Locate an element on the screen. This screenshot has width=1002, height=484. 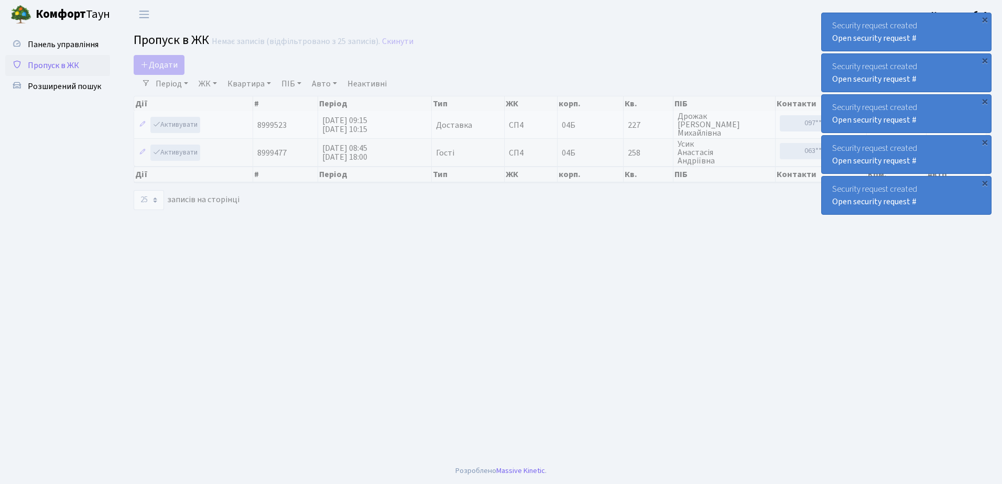
div: Розроблено . is located at coordinates (501, 471).